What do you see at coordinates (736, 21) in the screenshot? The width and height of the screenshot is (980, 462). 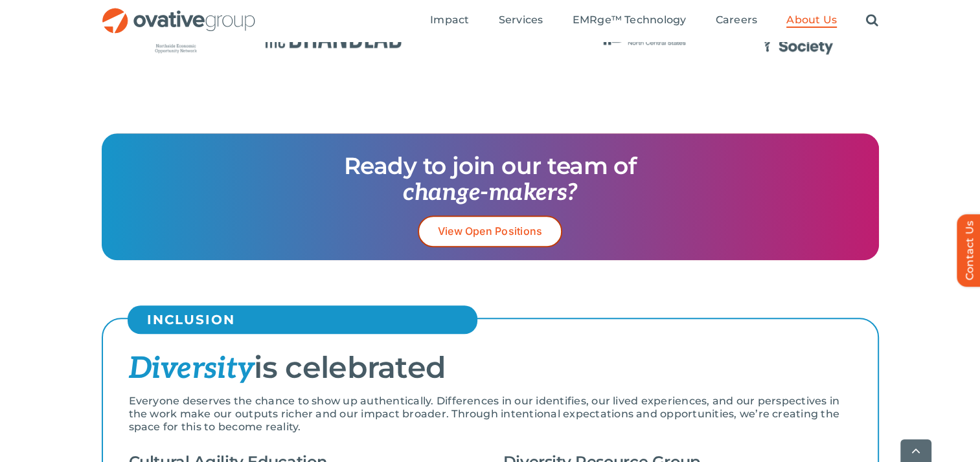 I see `a: Careers` at bounding box center [736, 21].